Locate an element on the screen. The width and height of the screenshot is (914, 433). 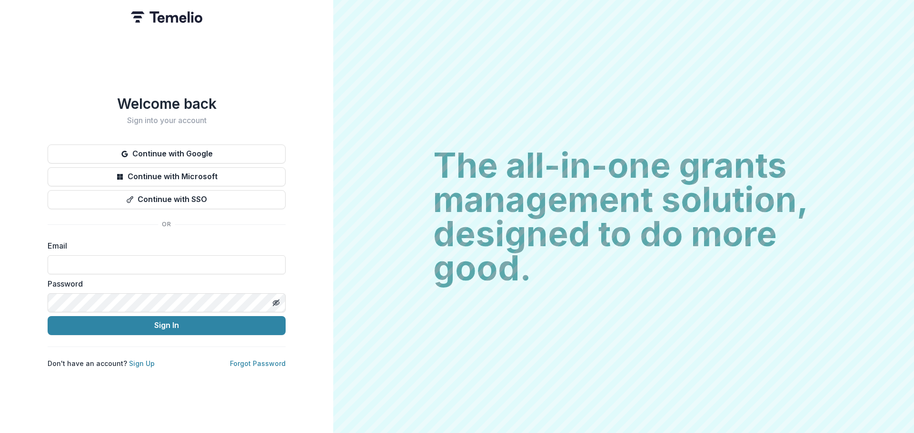
button: Continue with SSO is located at coordinates (167, 200).